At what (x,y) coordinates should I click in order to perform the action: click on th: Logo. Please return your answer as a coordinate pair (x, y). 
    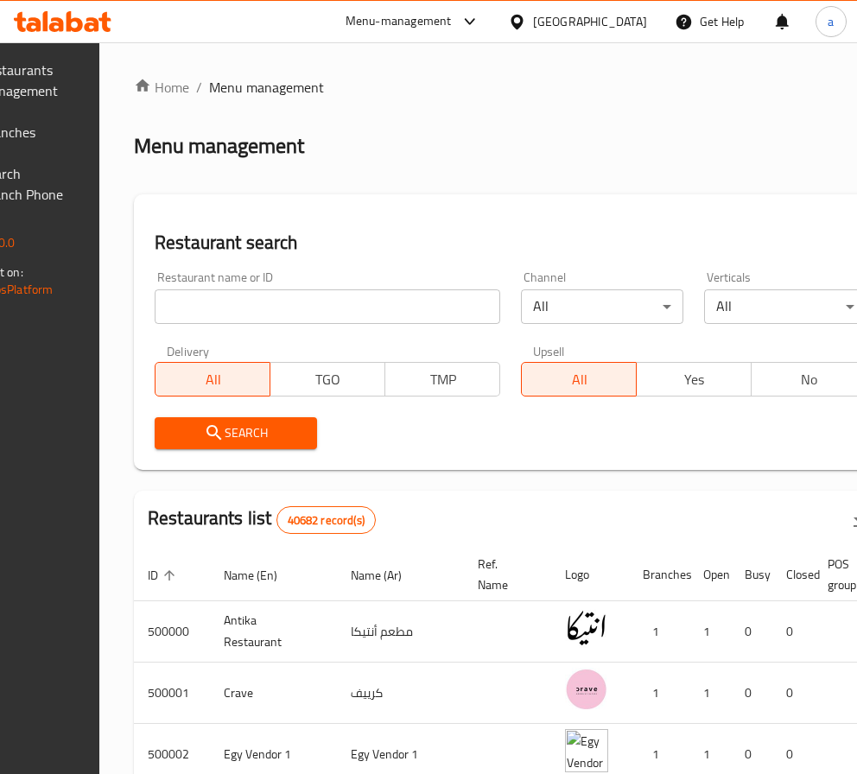
    Looking at the image, I should click on (590, 574).